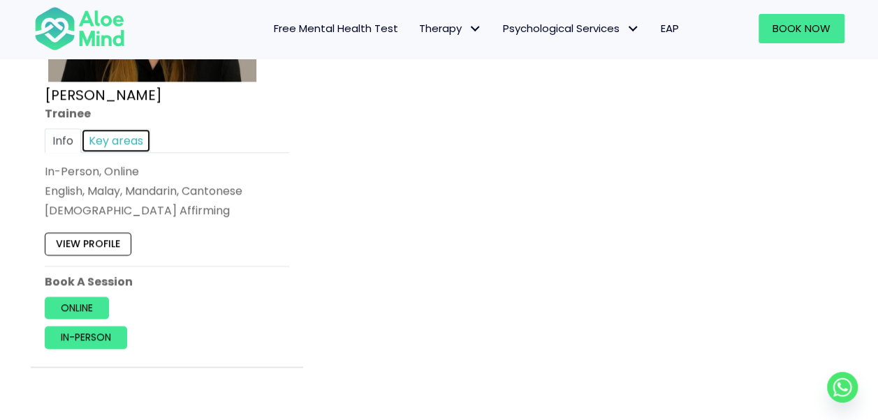 Image resolution: width=878 pixels, height=420 pixels. Describe the element at coordinates (475, 29) in the screenshot. I see `span: Therapy: submenu` at that location.